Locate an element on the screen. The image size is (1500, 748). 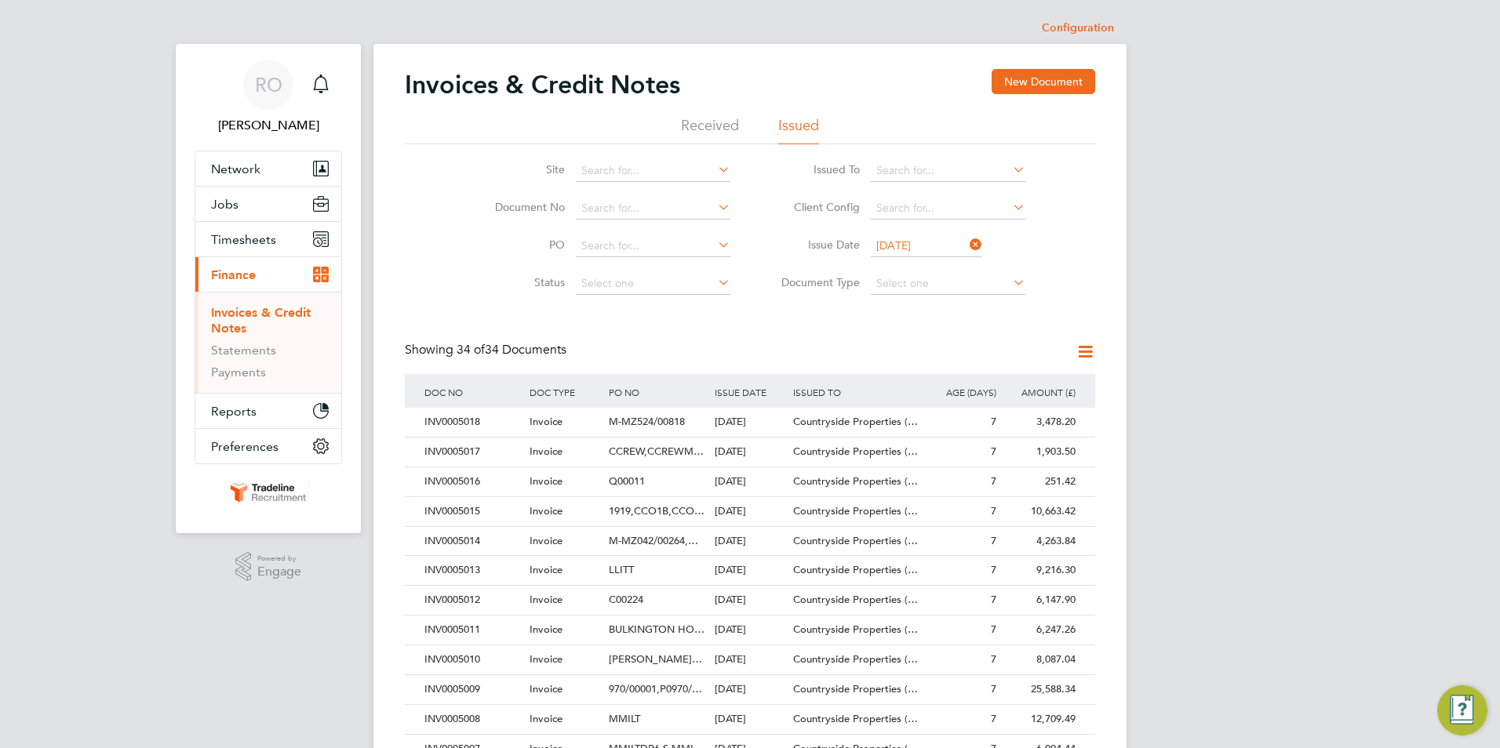
span: Reports is located at coordinates (234, 411).